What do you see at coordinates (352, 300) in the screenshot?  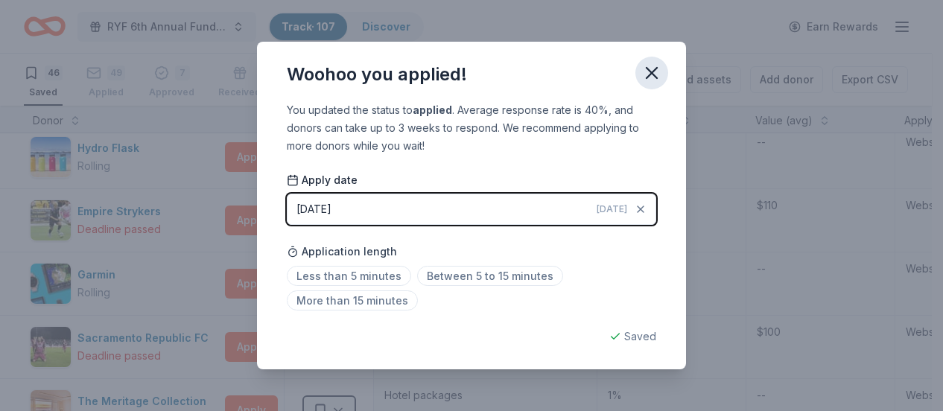 I see `span: More than 15 minutes` at bounding box center [352, 300].